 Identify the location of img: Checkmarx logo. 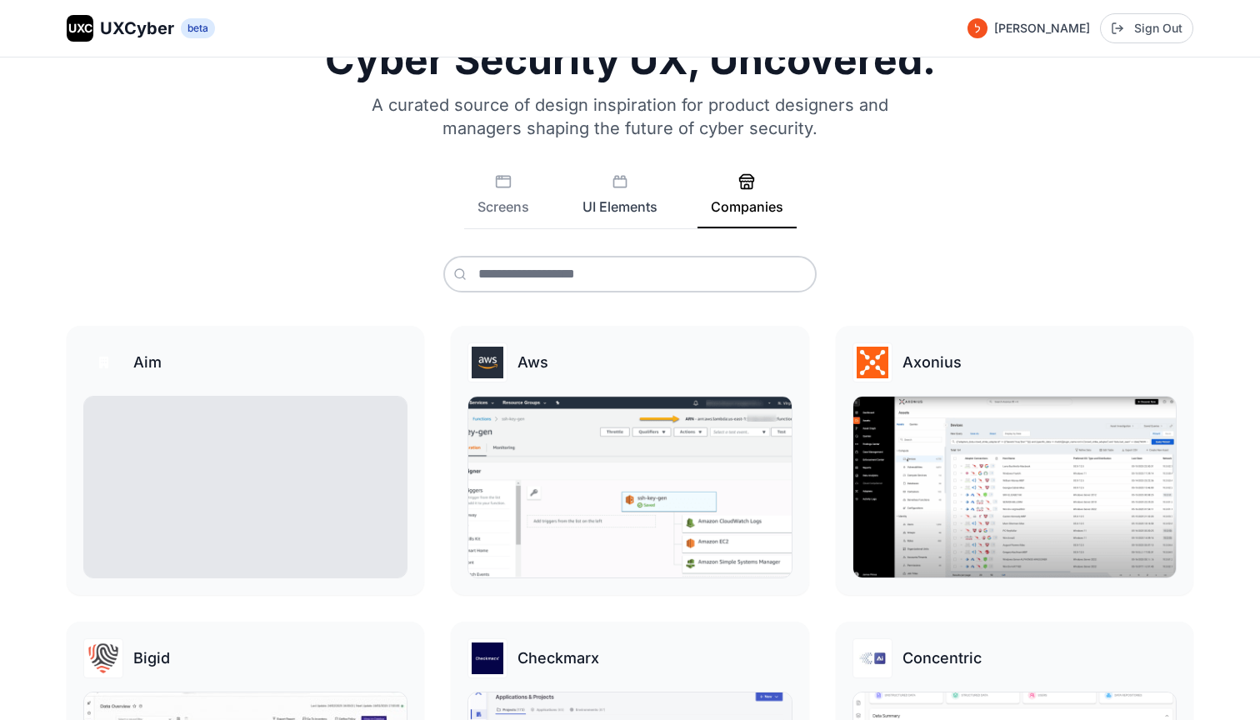
(487, 658).